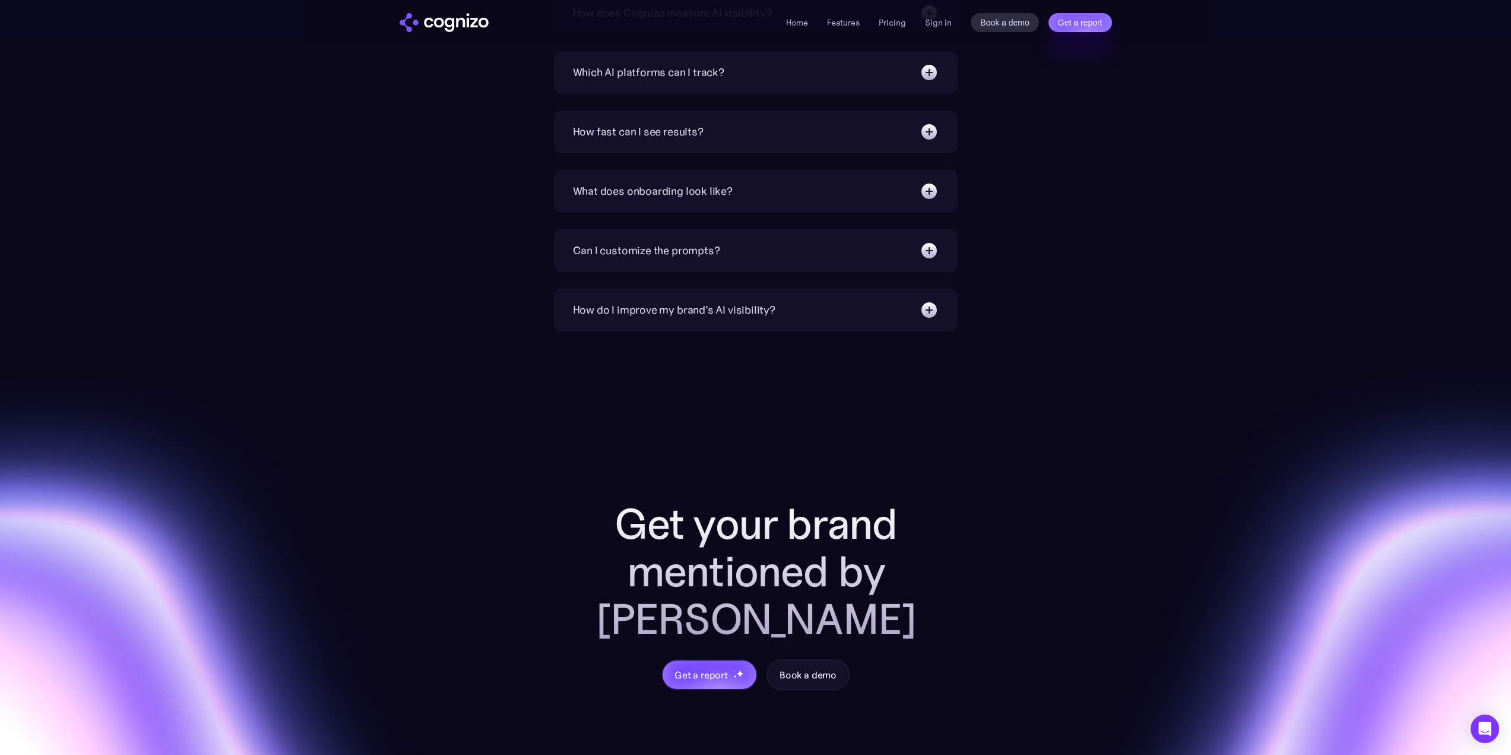  I want to click on div: Can I customize the prompts?, so click(647, 251).